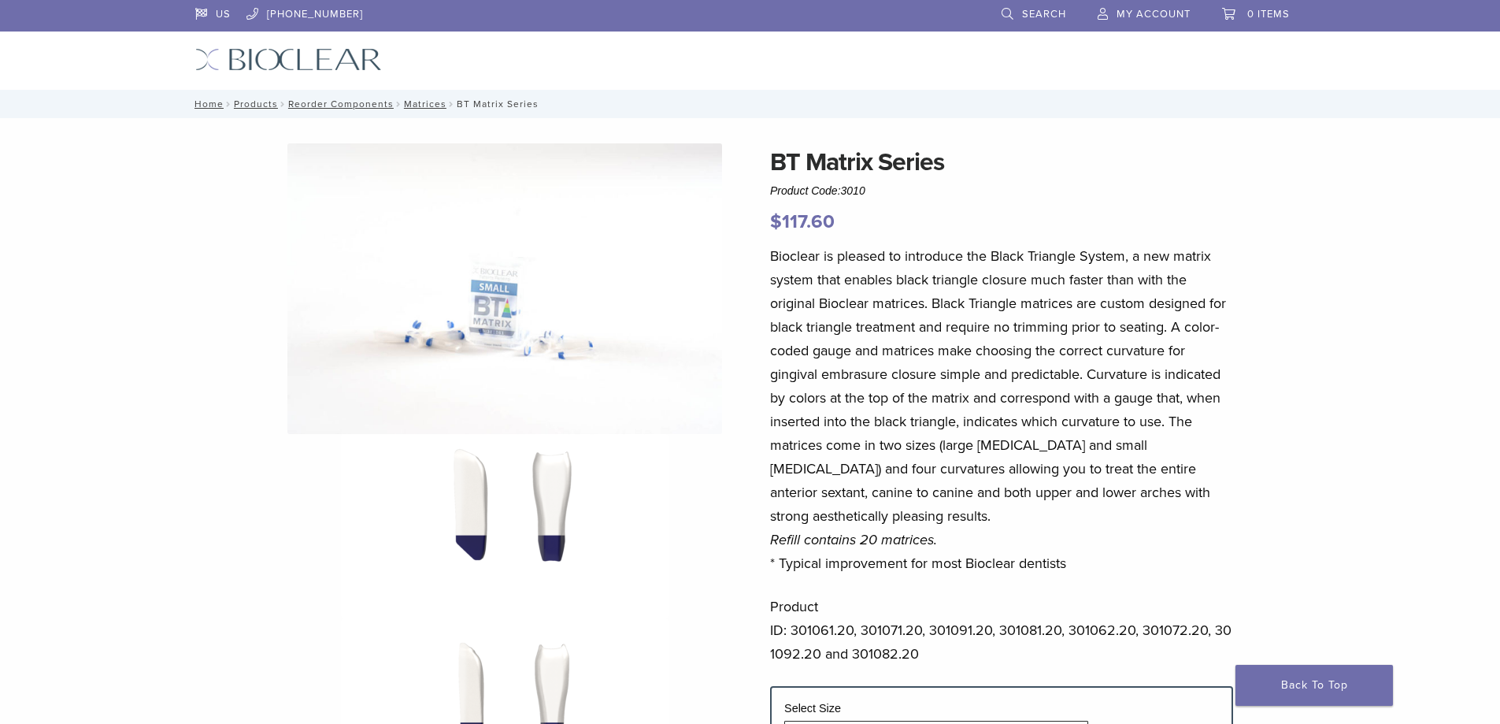  Describe the element at coordinates (1153, 14) in the screenshot. I see `span: My Account` at that location.